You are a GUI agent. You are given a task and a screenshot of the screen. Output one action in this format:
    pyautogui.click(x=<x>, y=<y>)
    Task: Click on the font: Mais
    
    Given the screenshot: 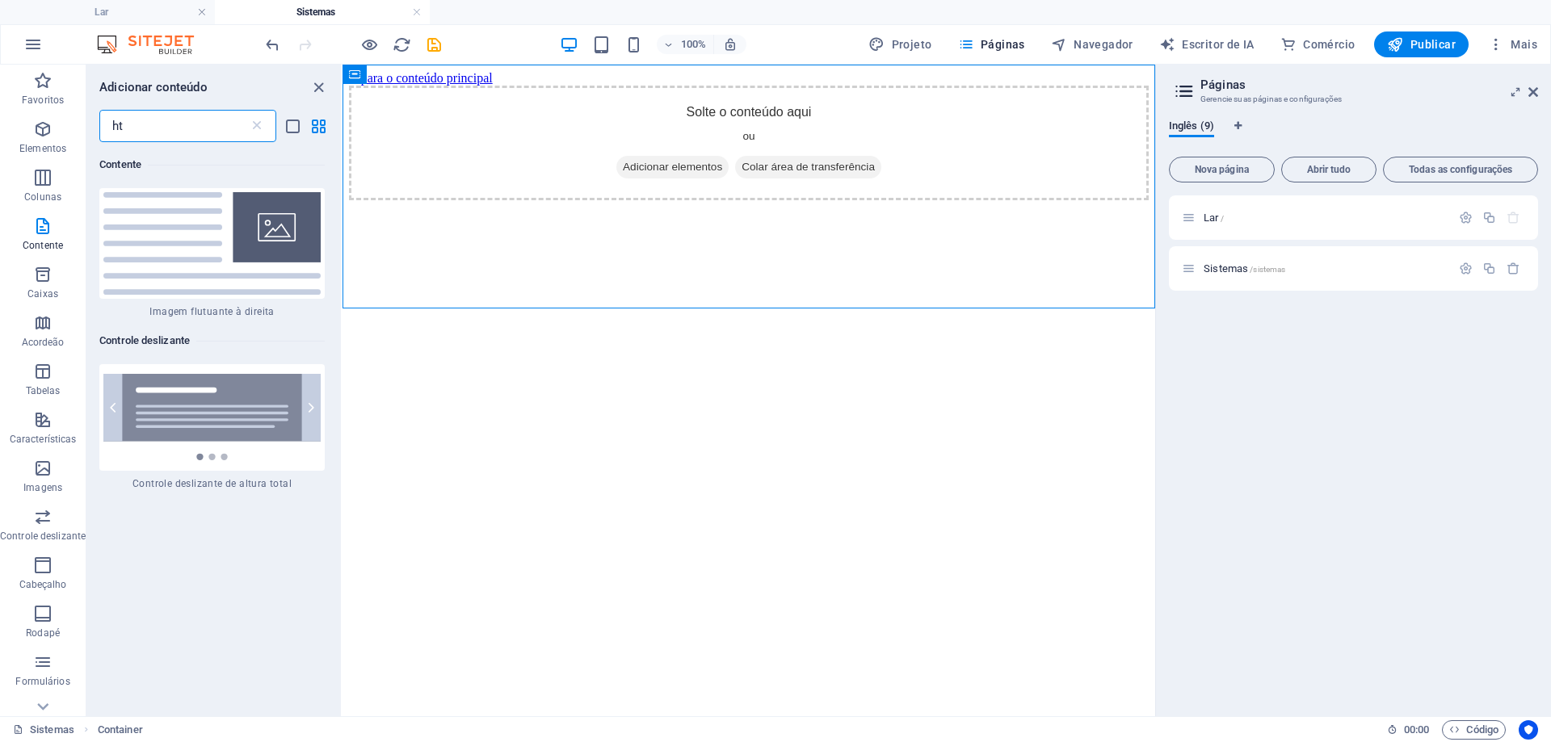 What is the action you would take?
    pyautogui.click(x=1523, y=44)
    